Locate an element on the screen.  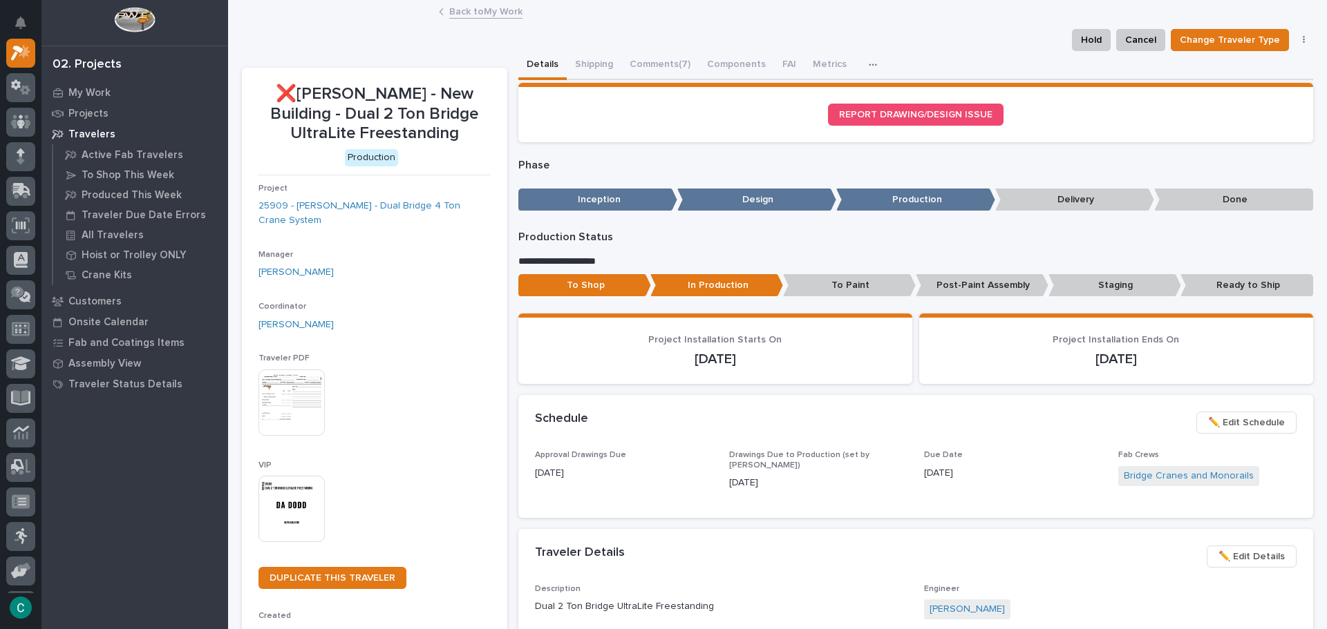
p: Production is located at coordinates (916, 200).